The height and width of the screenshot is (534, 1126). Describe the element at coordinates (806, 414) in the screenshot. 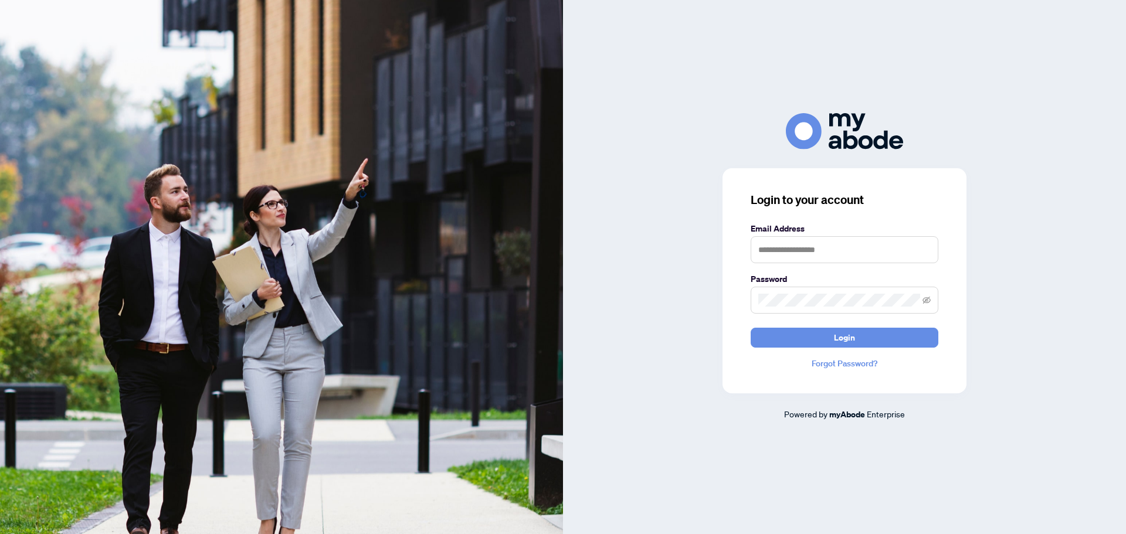

I see `span: Powered by` at that location.